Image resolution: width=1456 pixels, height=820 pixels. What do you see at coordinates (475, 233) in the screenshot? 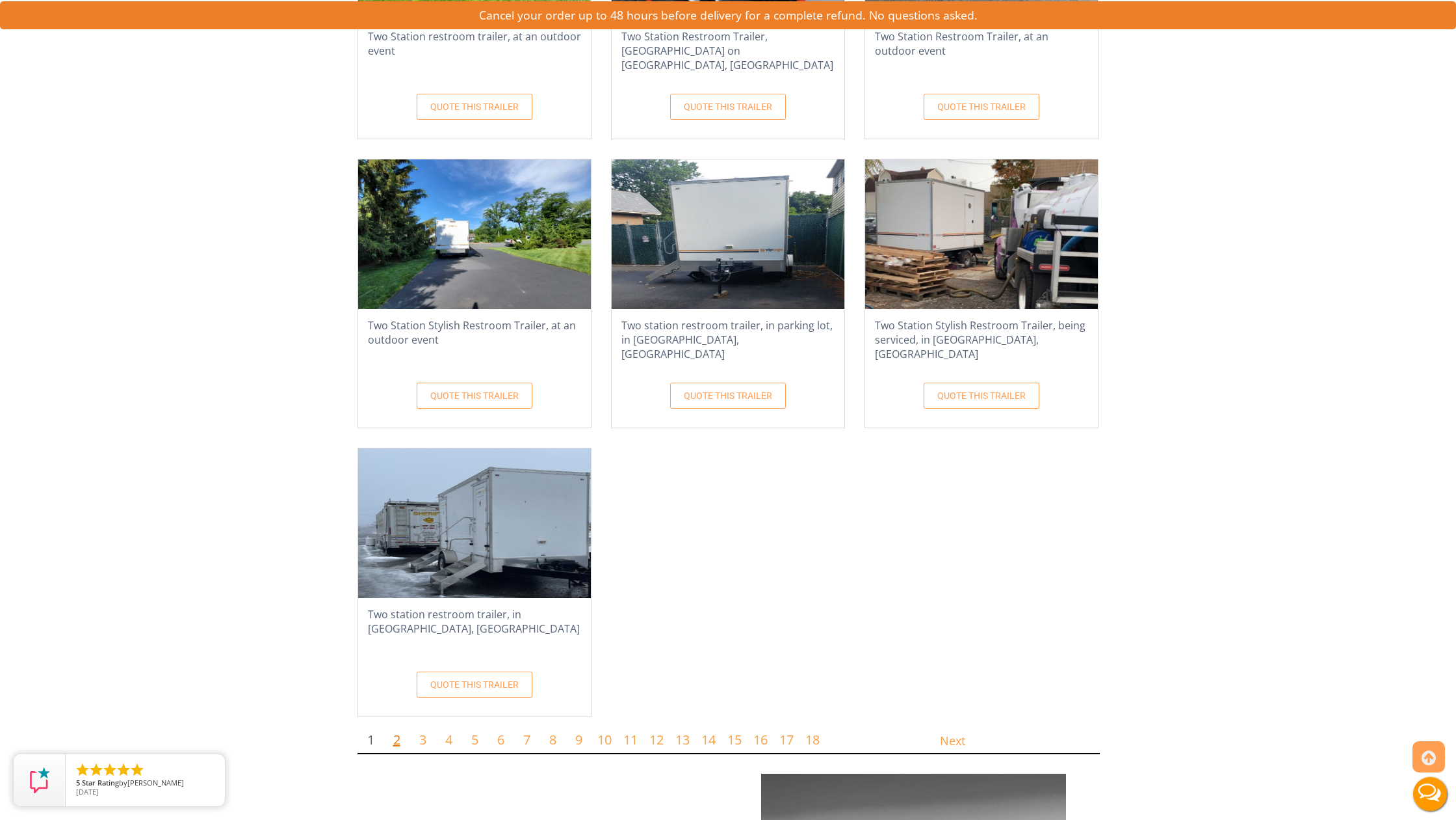
I see `a: Two Station Stylish Restroom Trailer, at an outdoor event` at bounding box center [475, 233].